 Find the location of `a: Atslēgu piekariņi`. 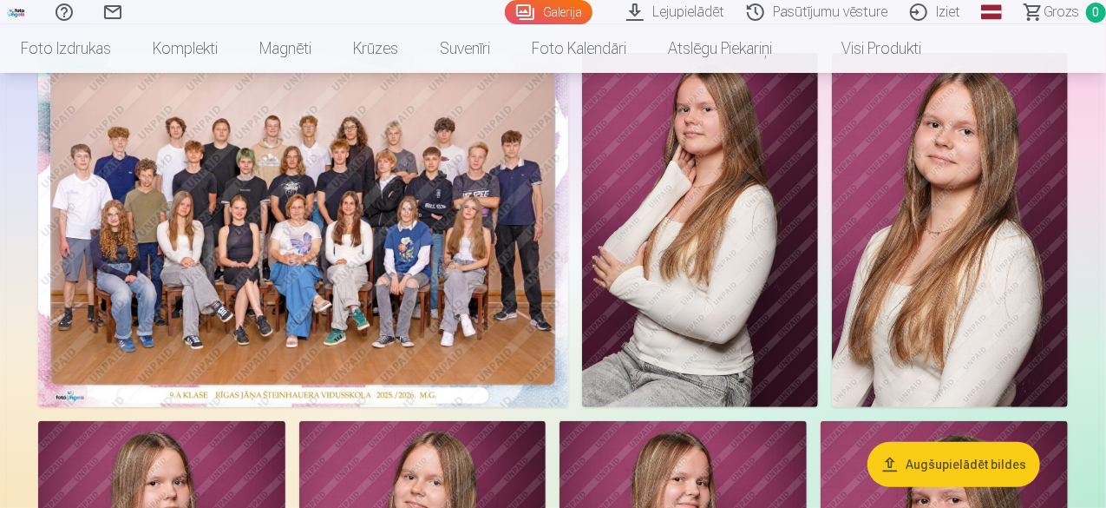

a: Atslēgu piekariņi is located at coordinates (720, 49).